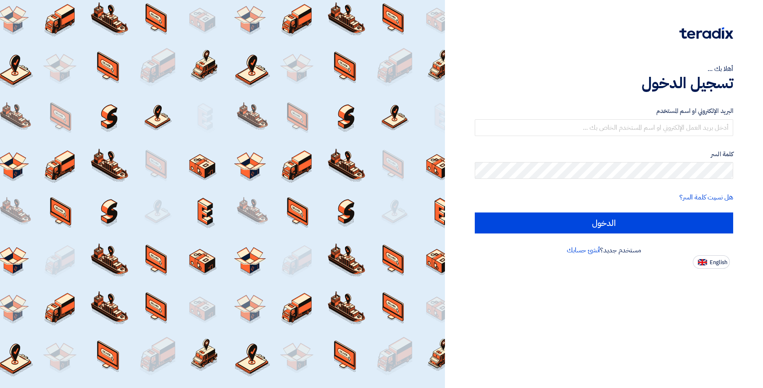 This screenshot has width=763, height=388. What do you see at coordinates (604, 83) in the screenshot?
I see `h1: تسجيل الدخول` at bounding box center [604, 83].